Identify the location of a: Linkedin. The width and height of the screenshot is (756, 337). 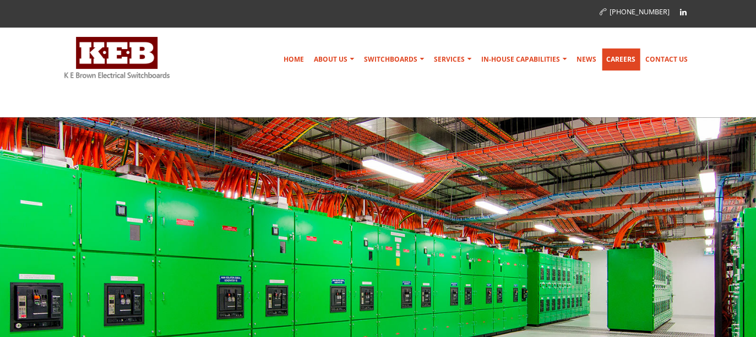
(684, 12).